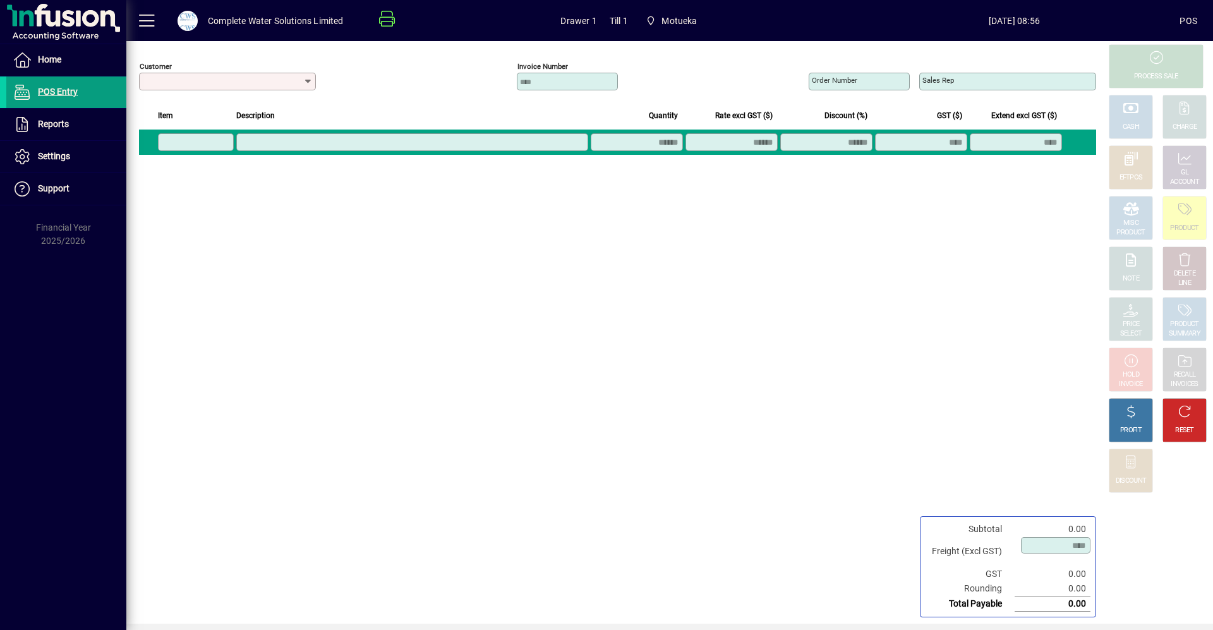 Image resolution: width=1213 pixels, height=630 pixels. Describe the element at coordinates (57, 92) in the screenshot. I see `span: POS Entry` at that location.